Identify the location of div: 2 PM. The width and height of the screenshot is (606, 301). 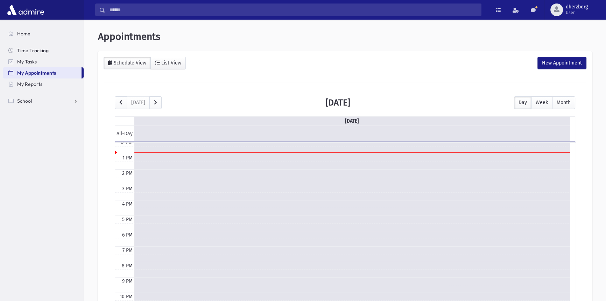
(127, 173).